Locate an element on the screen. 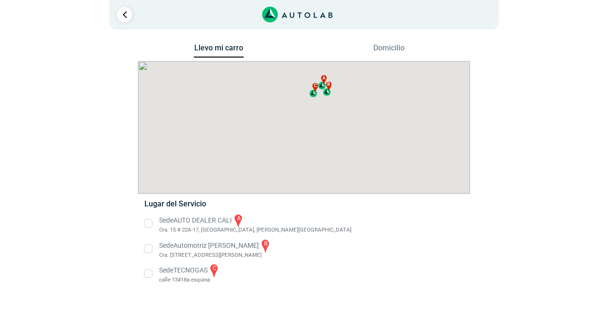  h5: Lugar del Servicio is located at coordinates (304, 203).